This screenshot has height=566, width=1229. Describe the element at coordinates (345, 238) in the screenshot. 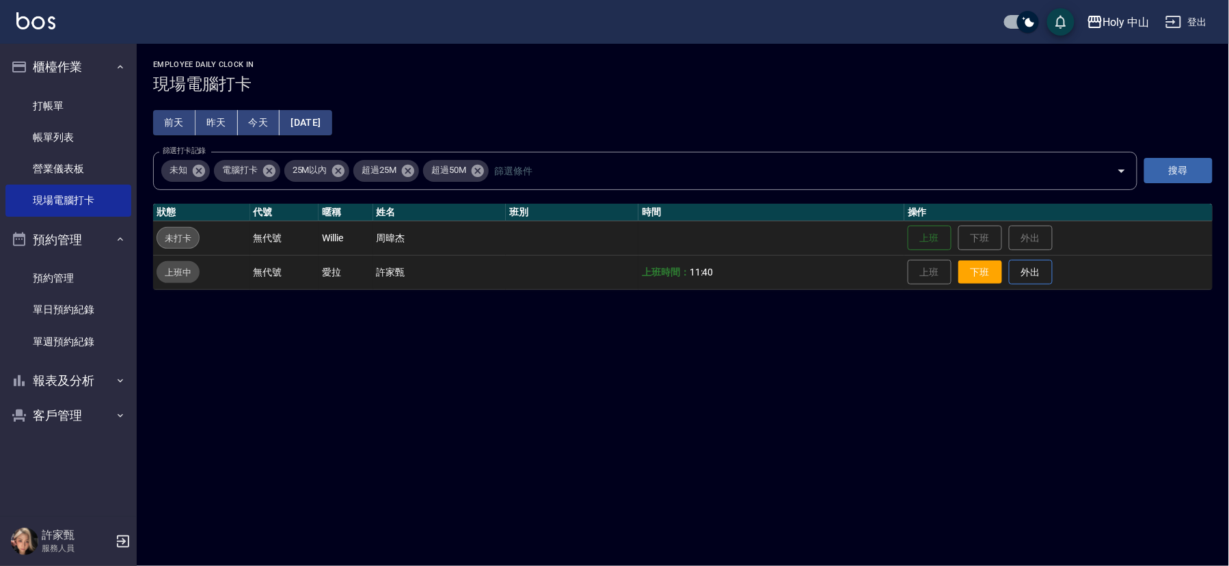

I see `td: Willie` at that location.